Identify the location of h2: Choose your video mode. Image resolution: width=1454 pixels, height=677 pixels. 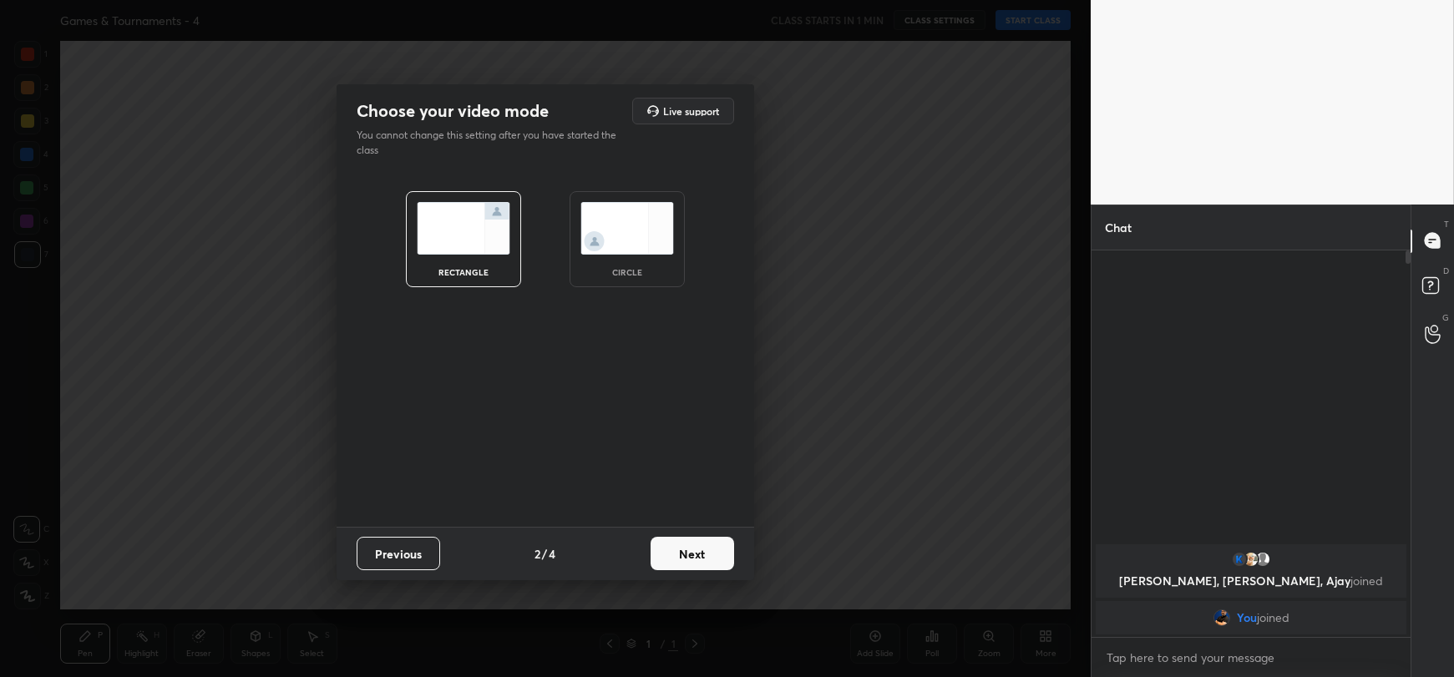
(453, 111).